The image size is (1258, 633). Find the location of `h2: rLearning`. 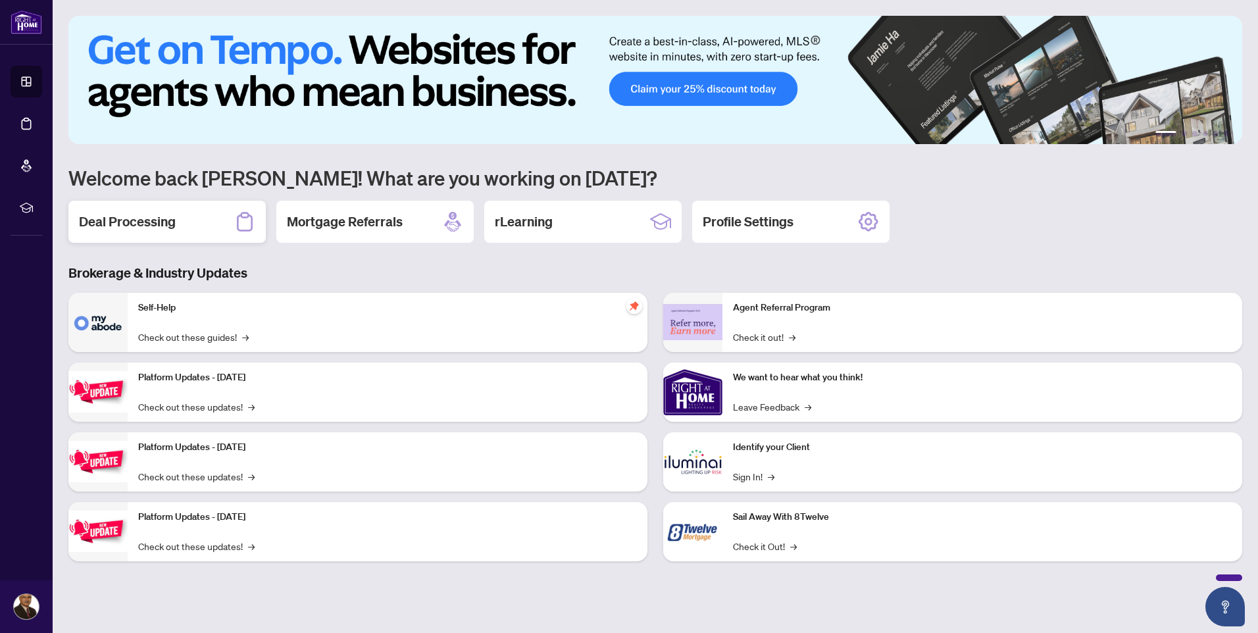

h2: rLearning is located at coordinates (524, 222).